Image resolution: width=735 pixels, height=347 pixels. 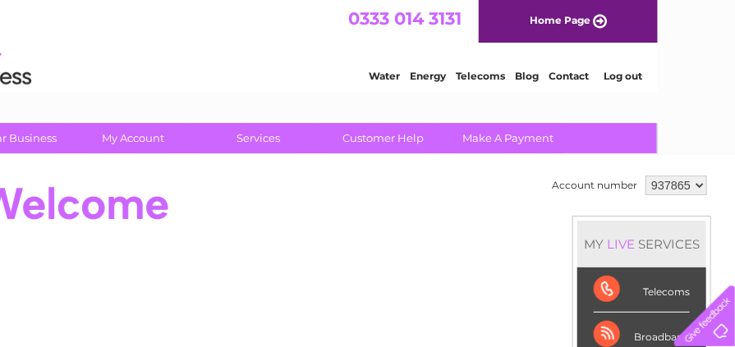 What do you see at coordinates (594, 186) in the screenshot?
I see `td: Account number` at bounding box center [594, 186].